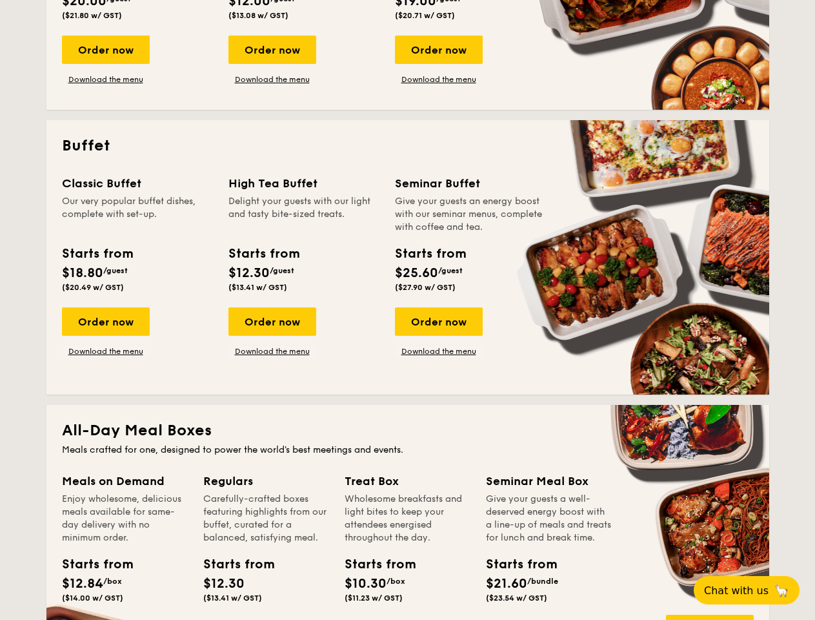  I want to click on div: Treat Box, so click(407, 481).